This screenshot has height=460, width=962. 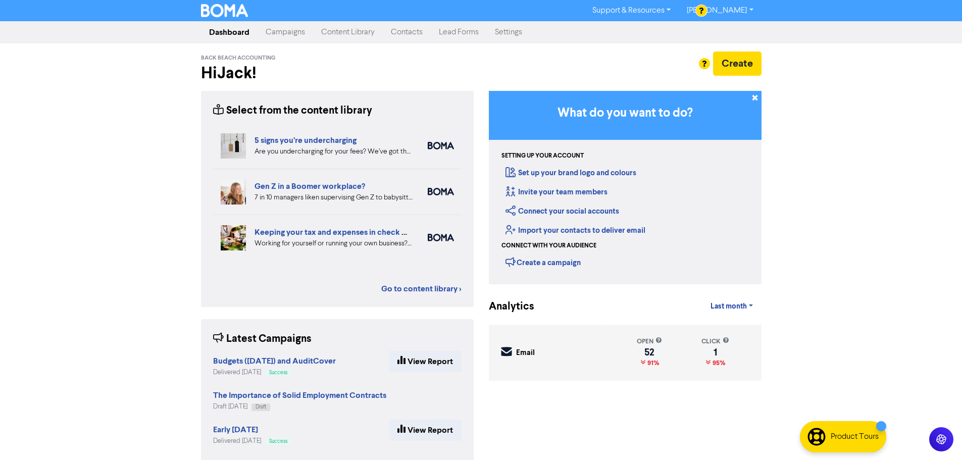 I want to click on span: Back Beach Accounting, so click(x=238, y=58).